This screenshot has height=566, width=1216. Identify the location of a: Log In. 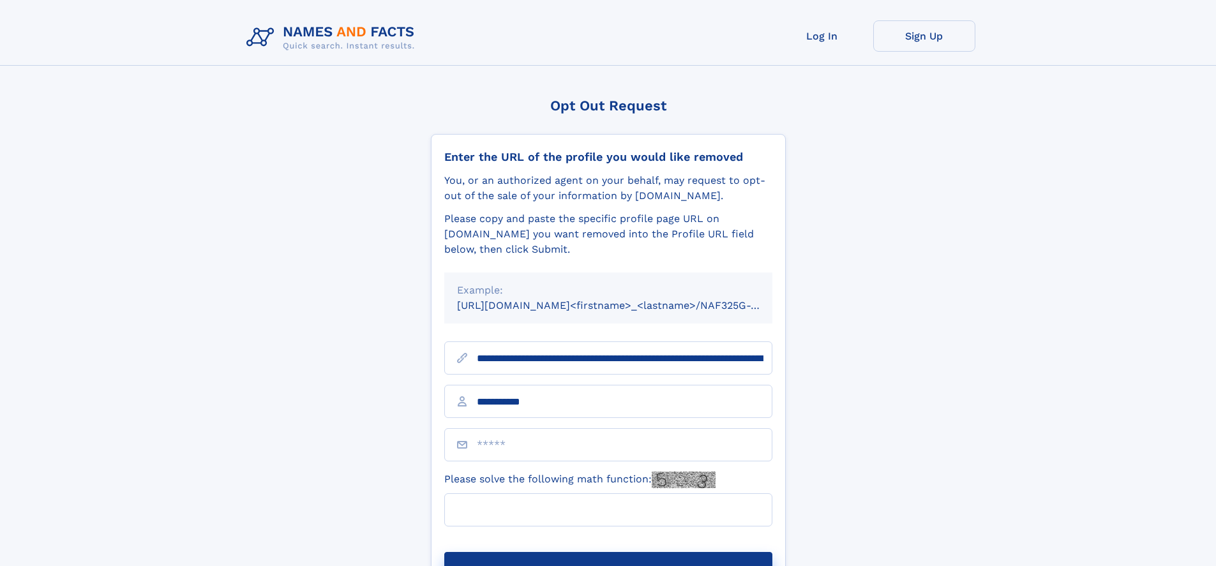
(822, 36).